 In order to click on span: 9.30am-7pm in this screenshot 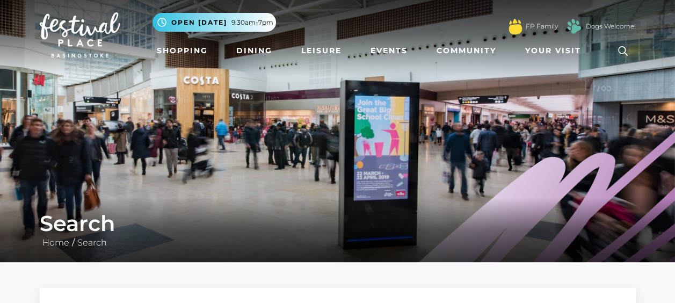, I will do `click(252, 23)`.